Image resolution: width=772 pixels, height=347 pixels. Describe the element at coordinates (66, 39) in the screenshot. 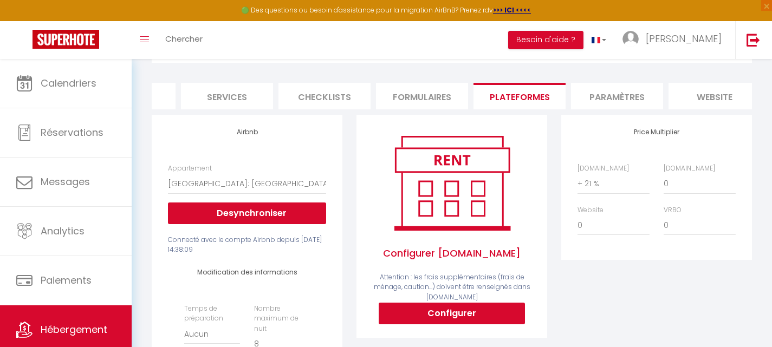

I see `img: Super Booking` at that location.